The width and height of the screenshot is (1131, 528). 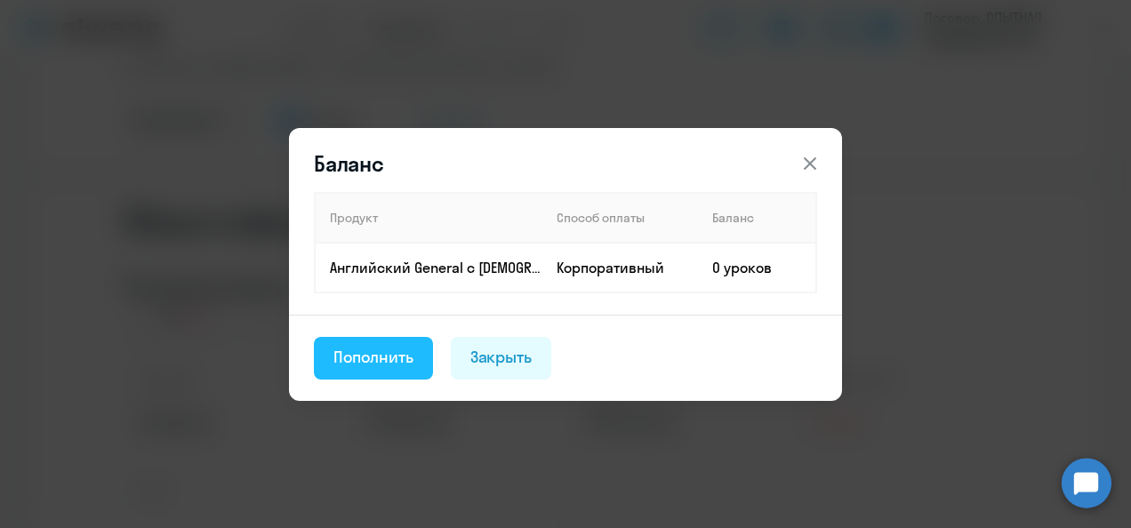 What do you see at coordinates (620, 268) in the screenshot?
I see `td: Корпоративный` at bounding box center [620, 268].